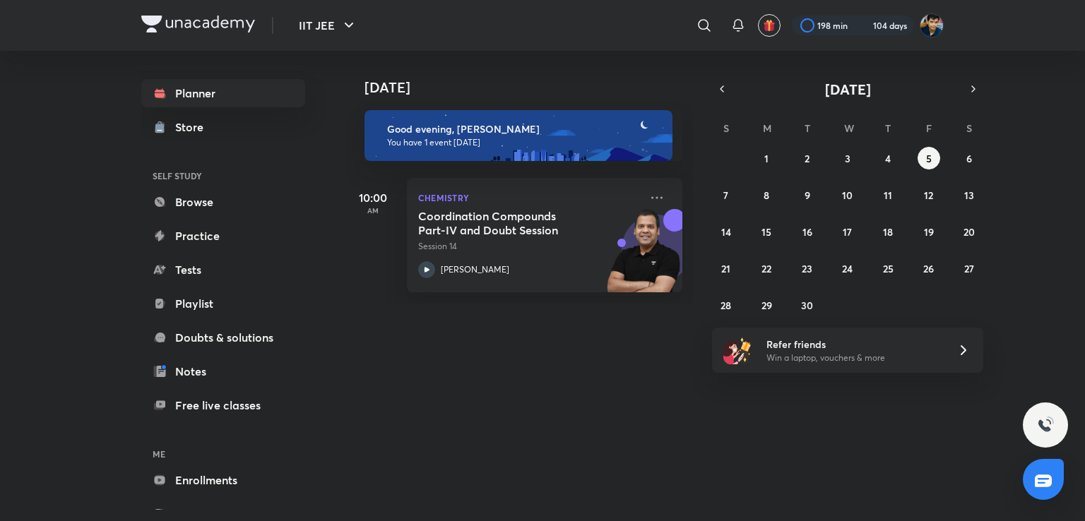 Image resolution: width=1085 pixels, height=521 pixels. What do you see at coordinates (726, 195) in the screenshot?
I see `button: September 7, 2025` at bounding box center [726, 195].